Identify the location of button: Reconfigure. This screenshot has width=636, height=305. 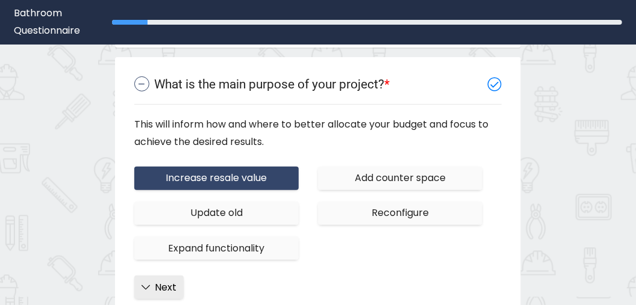
(400, 213).